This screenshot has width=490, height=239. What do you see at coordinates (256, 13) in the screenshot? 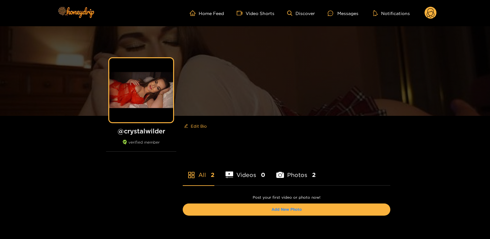
I see `a: Video Shorts` at bounding box center [256, 13].